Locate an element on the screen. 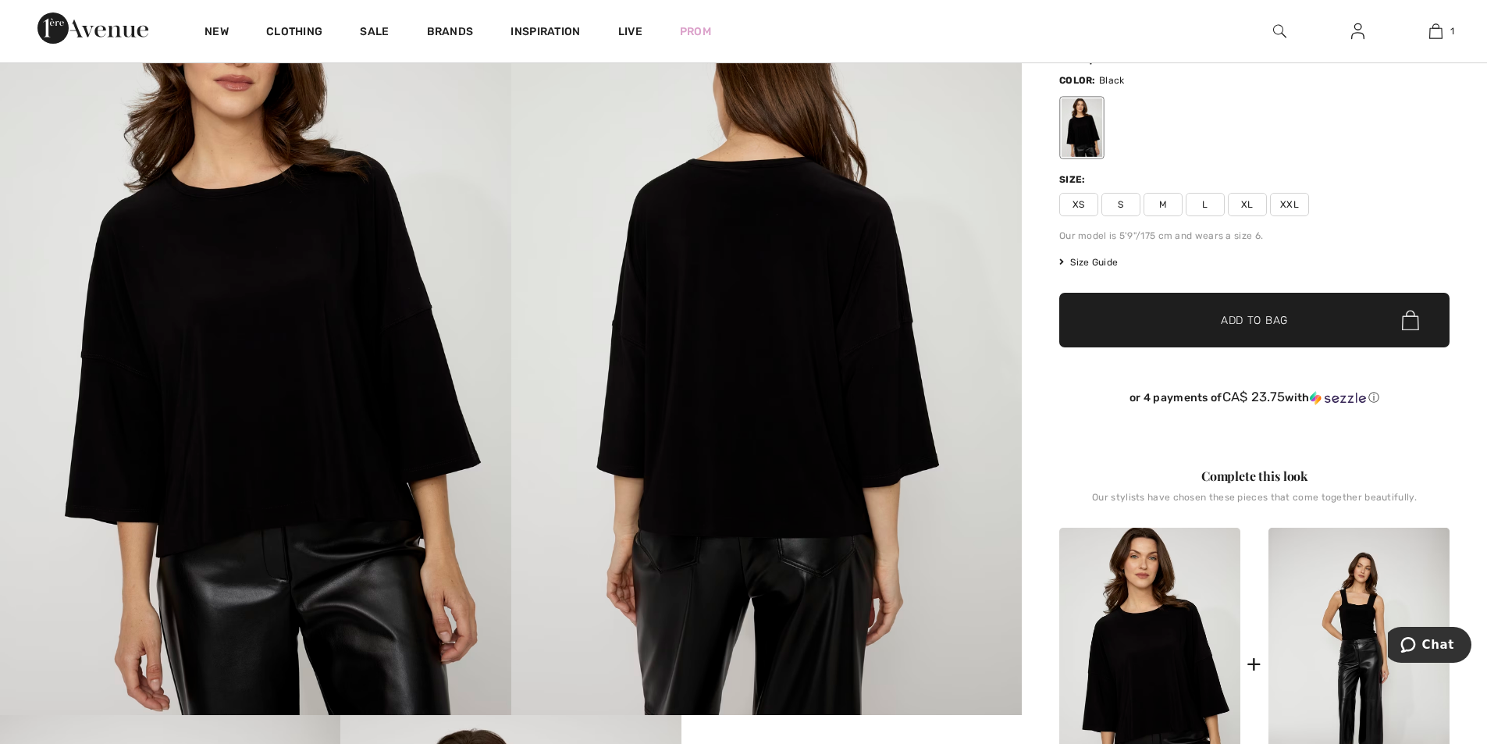 Image resolution: width=1487 pixels, height=744 pixels. img: search the website is located at coordinates (1280, 31).